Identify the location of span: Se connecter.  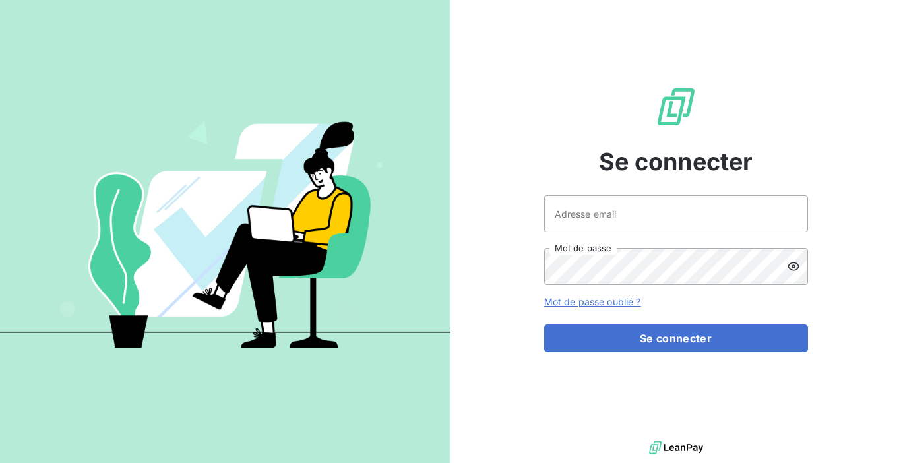
(676, 162).